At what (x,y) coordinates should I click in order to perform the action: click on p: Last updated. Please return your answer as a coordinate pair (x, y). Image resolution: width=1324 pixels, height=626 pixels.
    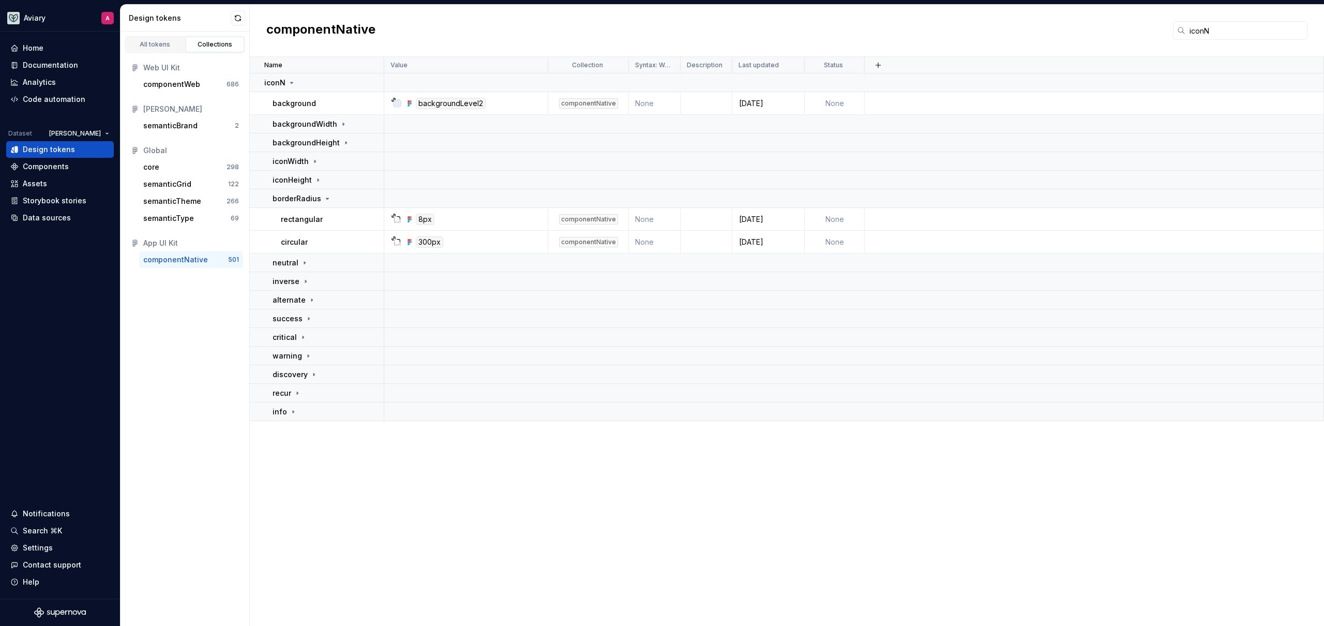
    Looking at the image, I should click on (759, 65).